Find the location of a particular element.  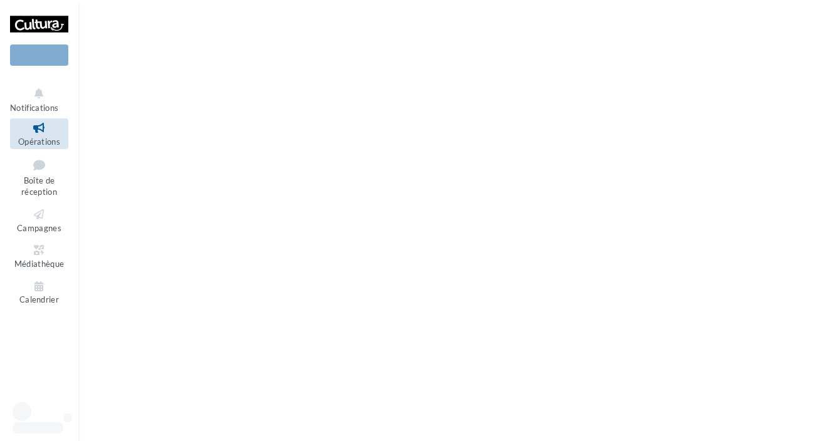

div: Nouvelle campagne is located at coordinates (39, 55).